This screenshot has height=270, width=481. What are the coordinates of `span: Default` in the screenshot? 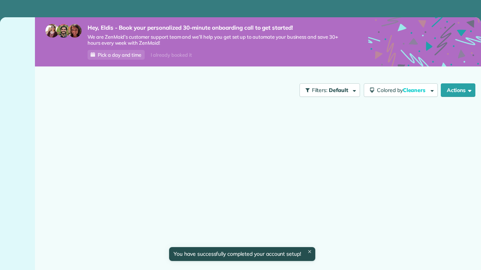 It's located at (339, 90).